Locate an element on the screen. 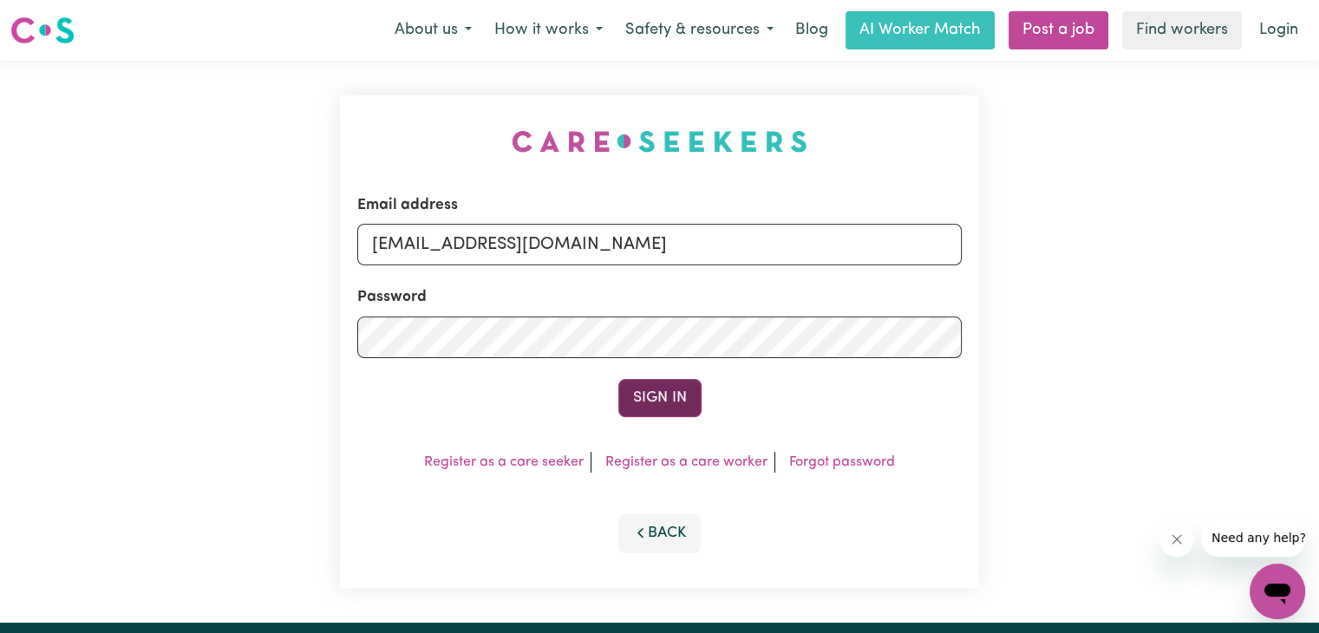 The width and height of the screenshot is (1319, 633). a: Blog is located at coordinates (812, 30).